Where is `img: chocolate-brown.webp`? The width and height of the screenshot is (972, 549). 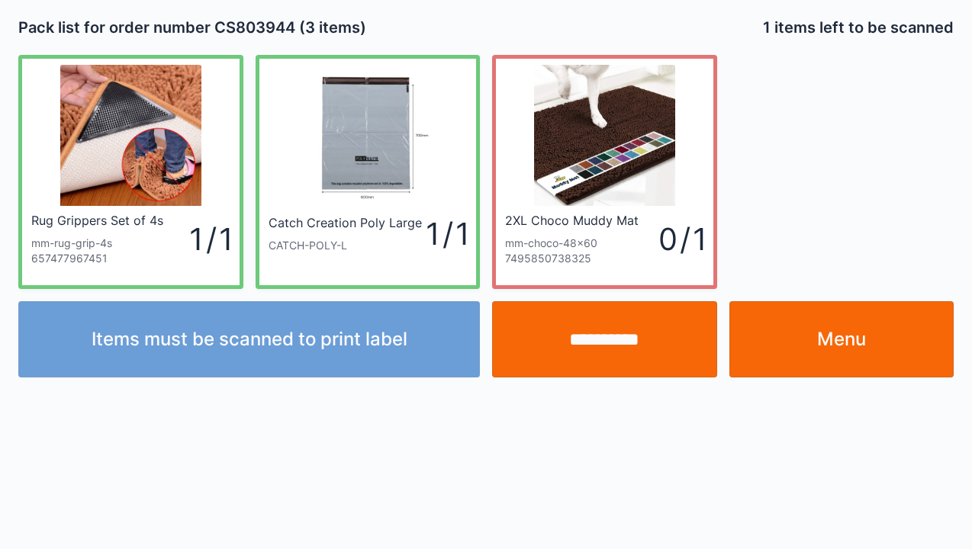
img: chocolate-brown.webp is located at coordinates (604, 135).